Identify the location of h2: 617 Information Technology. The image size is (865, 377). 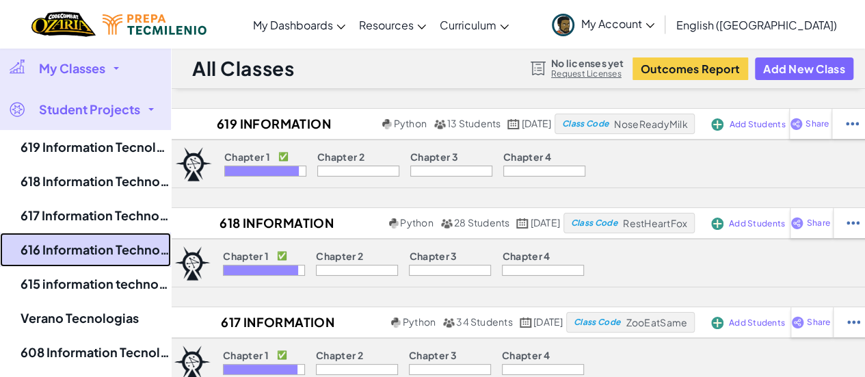
(276, 322).